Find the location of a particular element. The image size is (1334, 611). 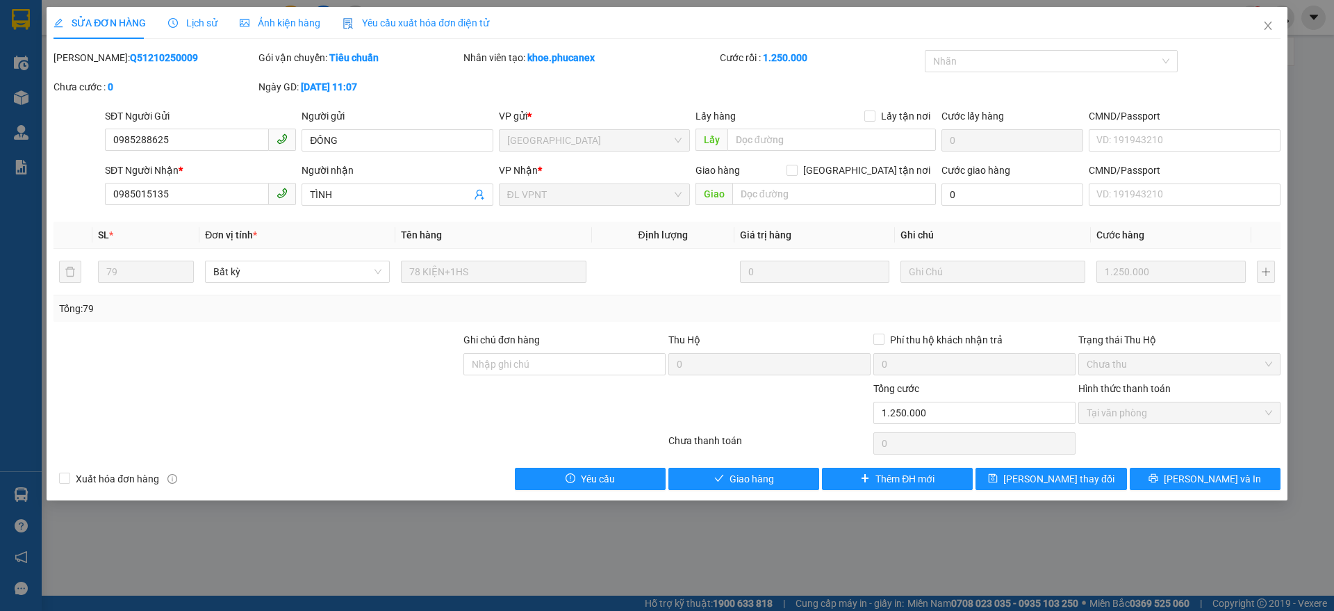

span: user-add is located at coordinates (479, 195).